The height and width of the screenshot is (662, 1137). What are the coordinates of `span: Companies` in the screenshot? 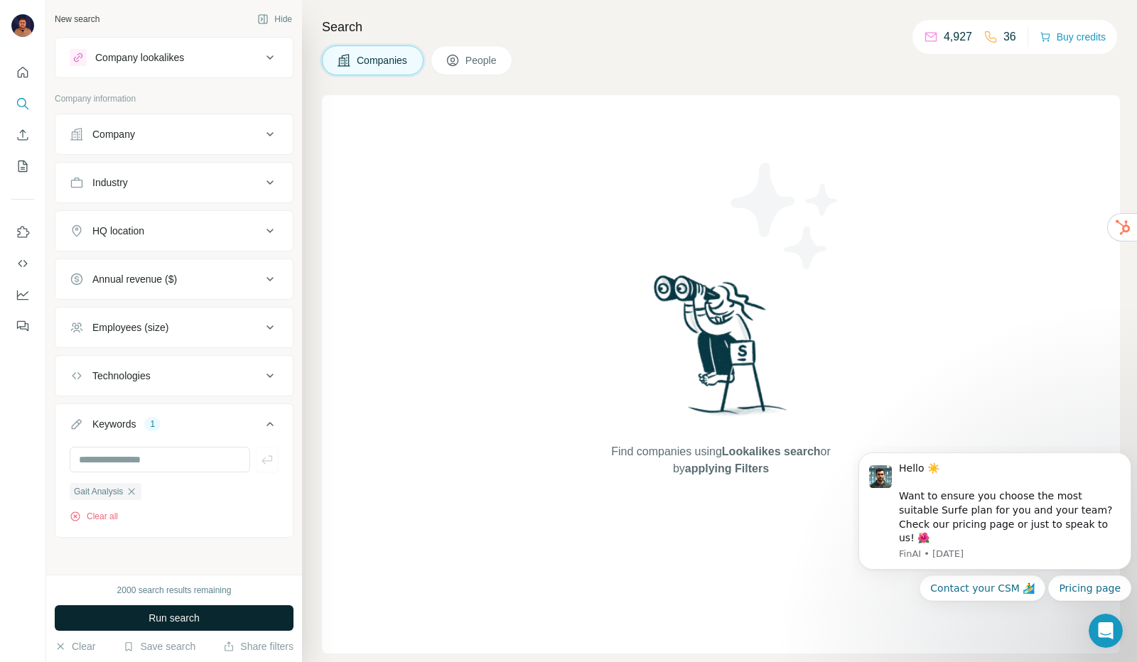 It's located at (382, 60).